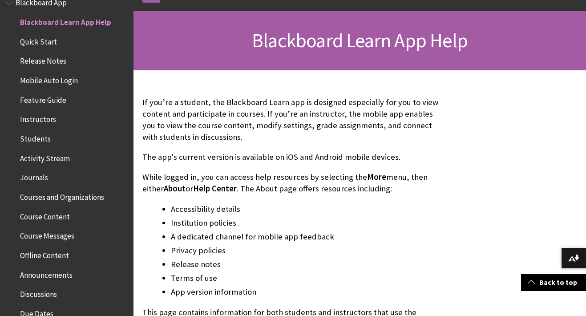  What do you see at coordinates (308, 223) in the screenshot?
I see `li: Institution policies` at bounding box center [308, 223].